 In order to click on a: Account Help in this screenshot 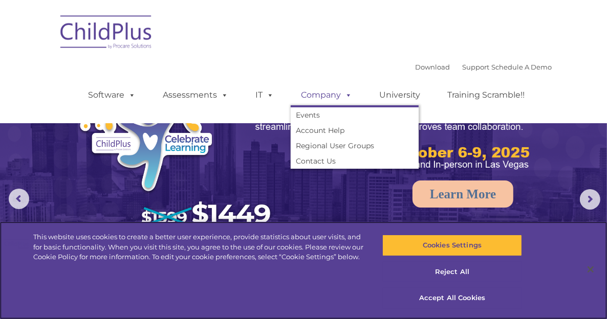, I will do `click(355, 131)`.